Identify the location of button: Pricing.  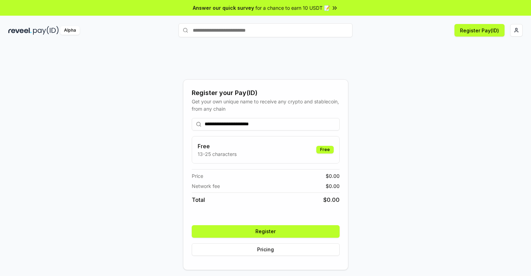
(265, 249).